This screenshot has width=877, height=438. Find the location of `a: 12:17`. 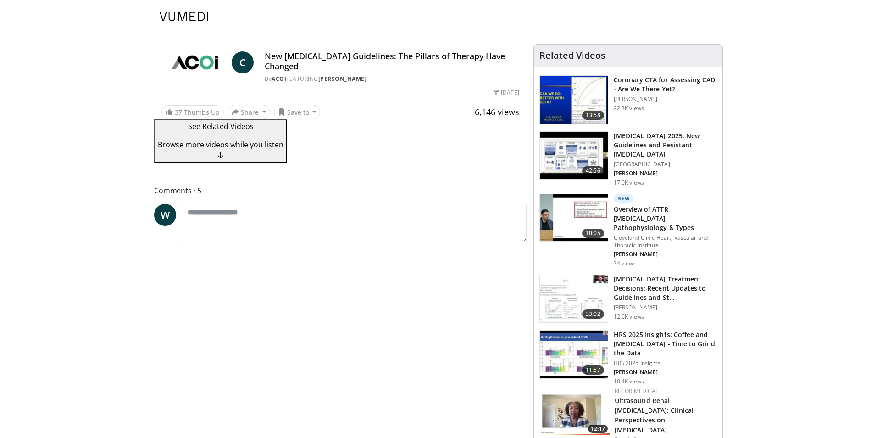

a: 12:17 is located at coordinates (576, 410).